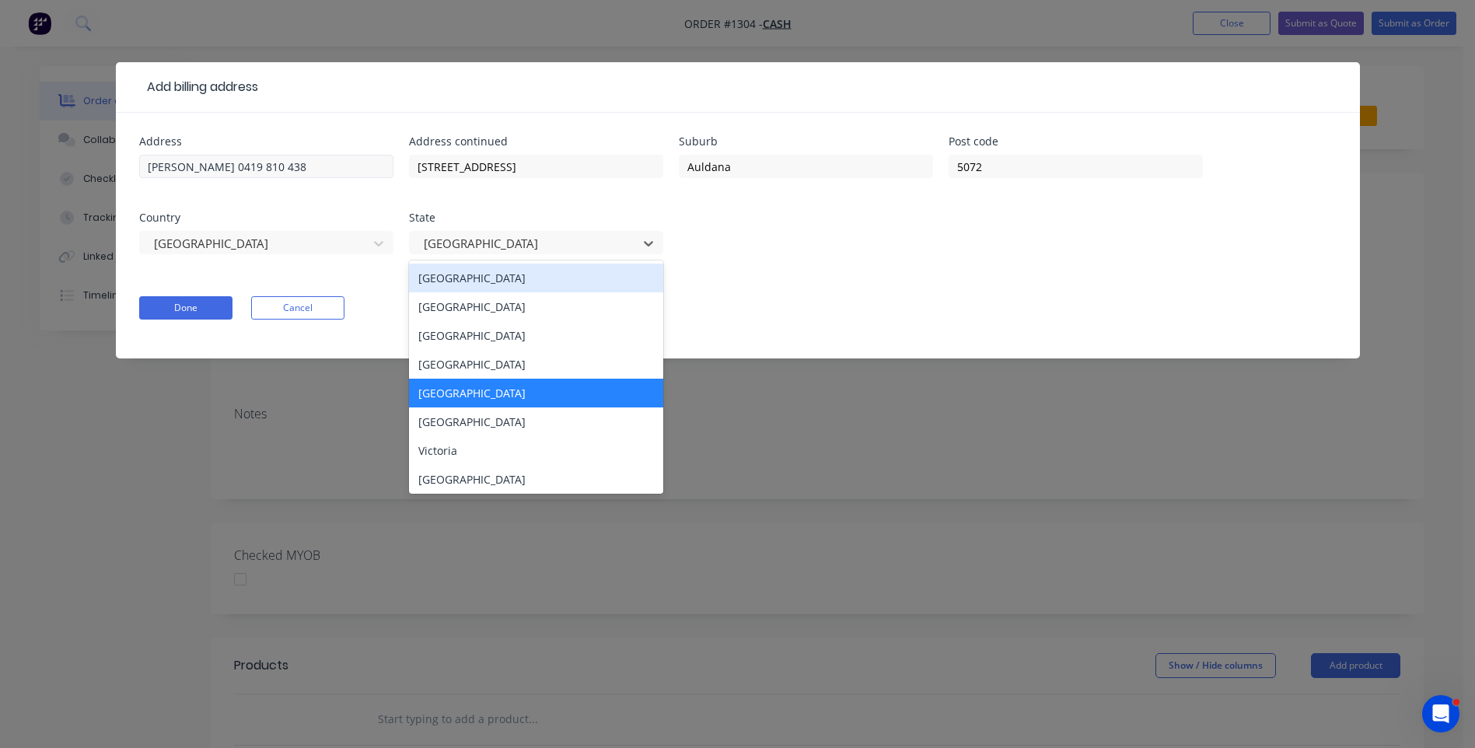  Describe the element at coordinates (806, 142) in the screenshot. I see `div: Suburb` at that location.